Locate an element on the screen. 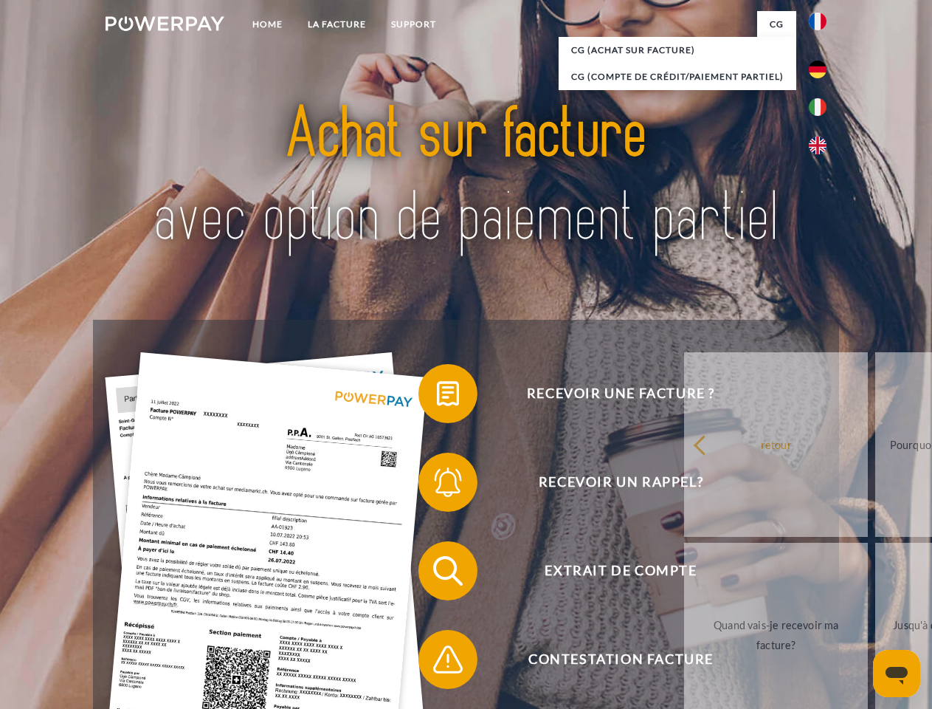  img: it is located at coordinates (818, 107).